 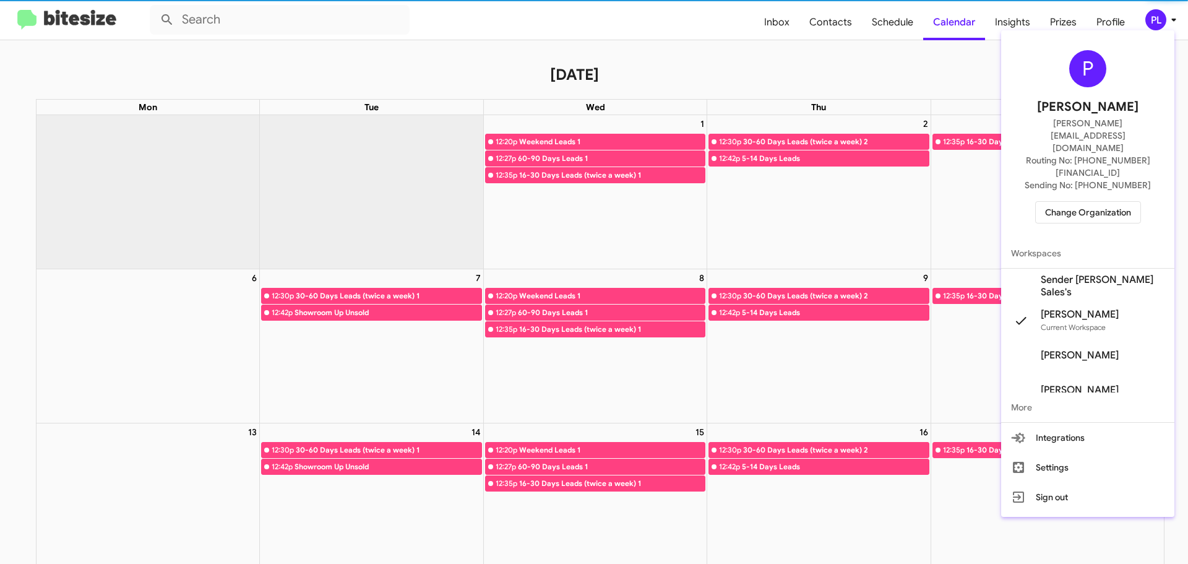 What do you see at coordinates (1088, 437) in the screenshot?
I see `button: Integrations` at bounding box center [1088, 437].